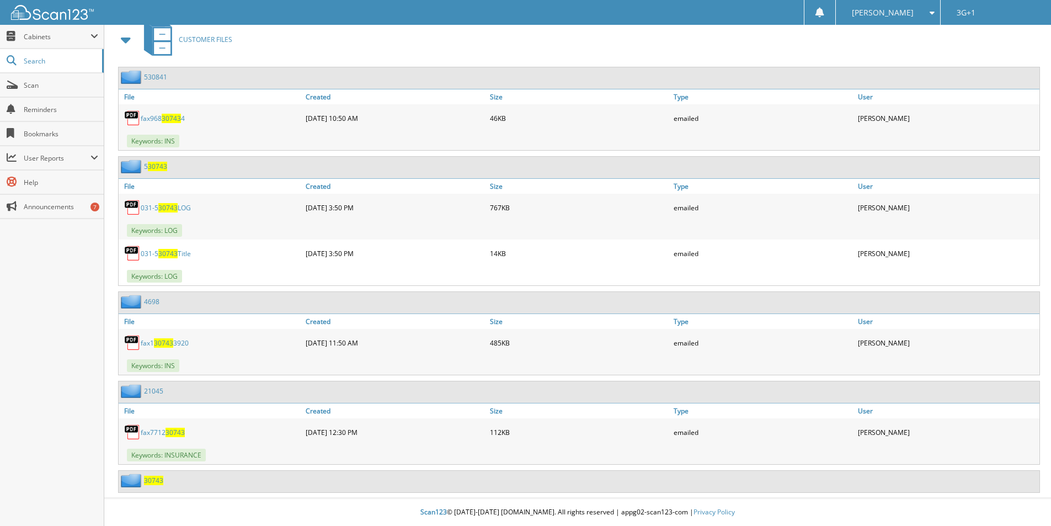 The width and height of the screenshot is (1051, 526). I want to click on span: Help, so click(61, 182).